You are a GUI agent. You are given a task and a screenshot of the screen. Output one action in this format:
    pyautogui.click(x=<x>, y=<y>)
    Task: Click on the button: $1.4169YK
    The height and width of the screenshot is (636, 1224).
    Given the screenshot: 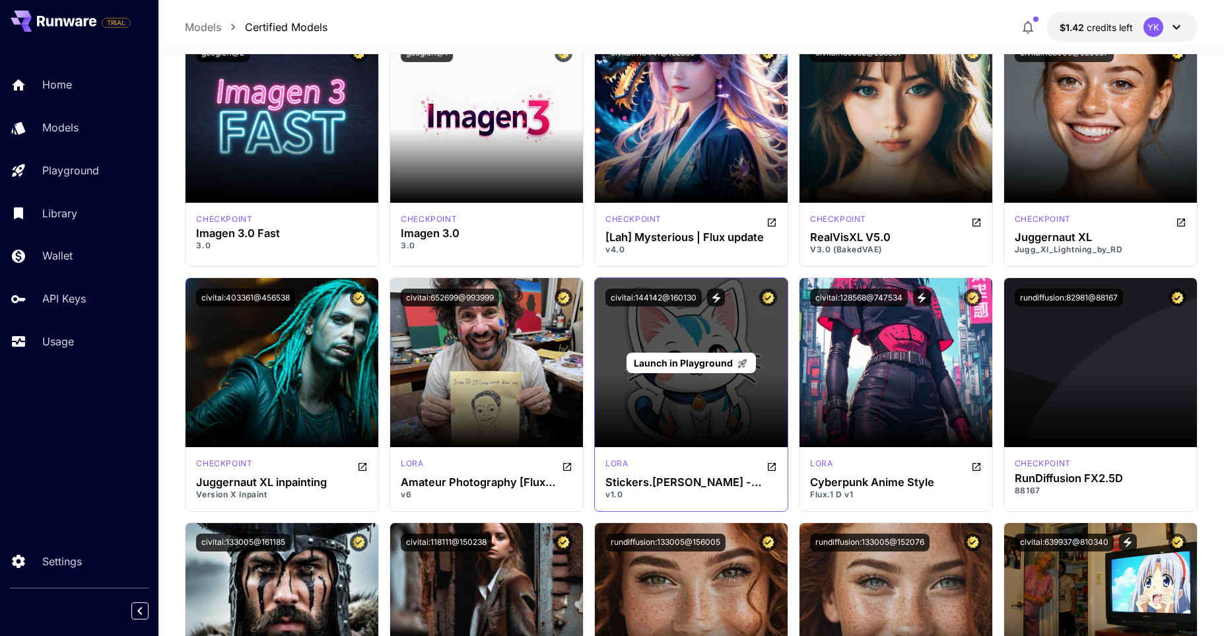 What is the action you would take?
    pyautogui.click(x=1122, y=27)
    